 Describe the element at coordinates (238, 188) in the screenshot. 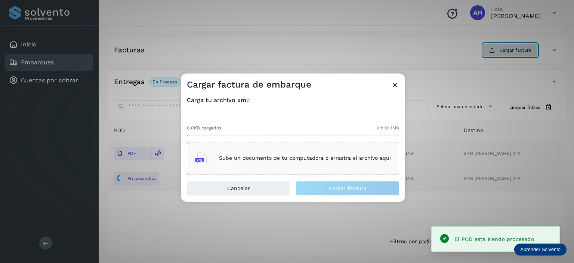

I see `button: Cancelar` at that location.